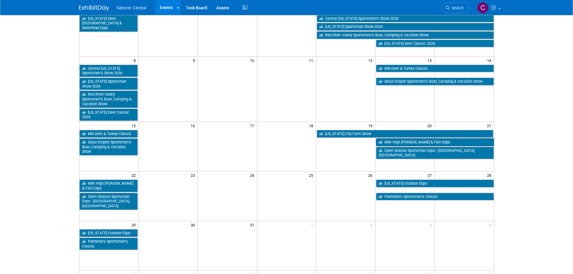 The height and width of the screenshot is (274, 573). What do you see at coordinates (312, 60) in the screenshot?
I see `span: 11` at bounding box center [312, 60].